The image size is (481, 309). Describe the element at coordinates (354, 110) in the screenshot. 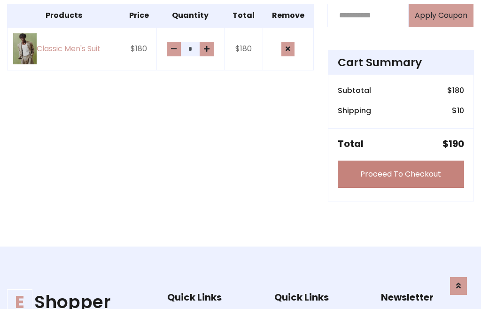

I see `h6: Shipping` at that location.